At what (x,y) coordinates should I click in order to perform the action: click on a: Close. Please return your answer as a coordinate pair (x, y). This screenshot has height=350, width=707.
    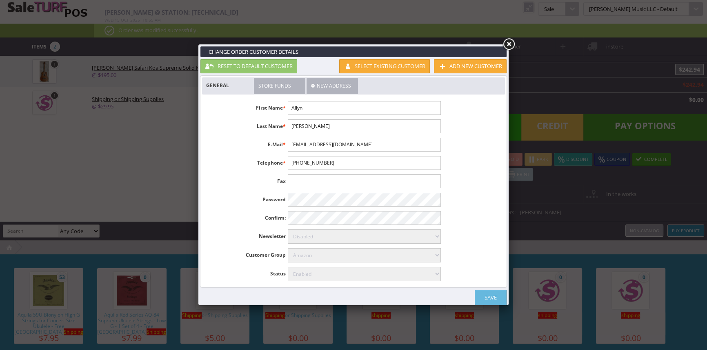
    Looking at the image, I should click on (508, 44).